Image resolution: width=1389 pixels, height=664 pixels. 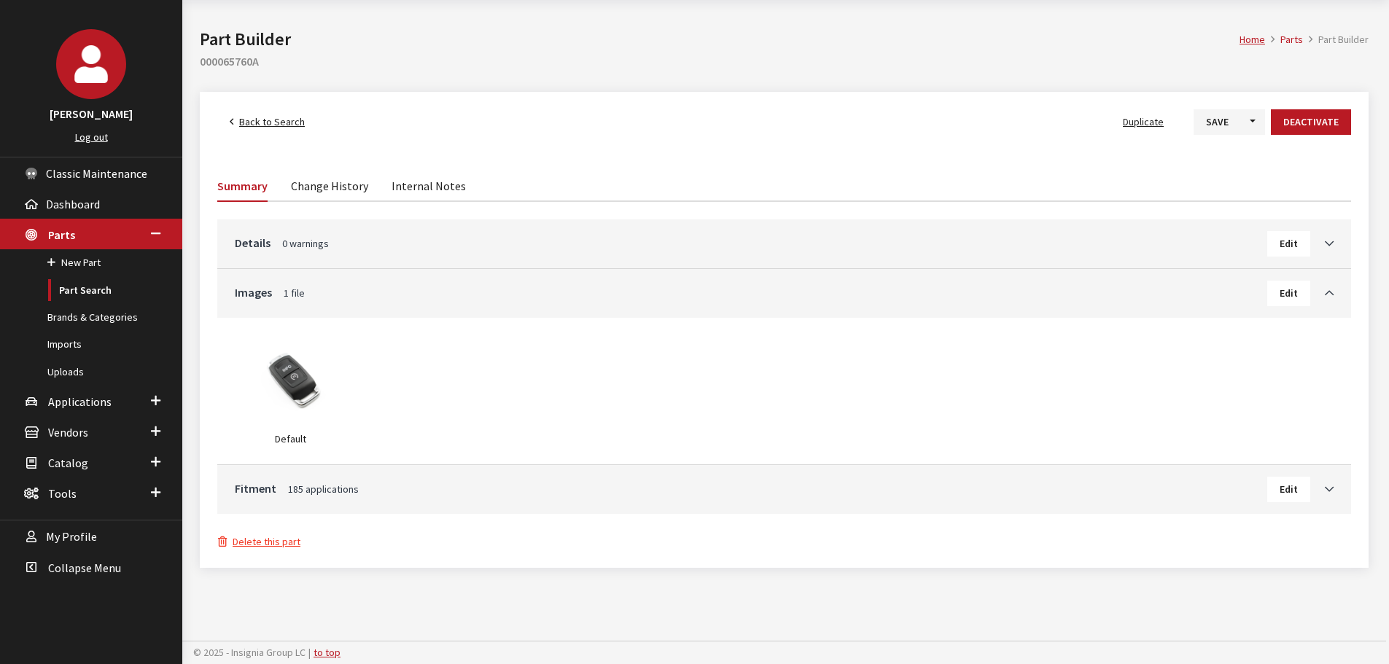 What do you see at coordinates (327, 653) in the screenshot?
I see `a: to top` at bounding box center [327, 653].